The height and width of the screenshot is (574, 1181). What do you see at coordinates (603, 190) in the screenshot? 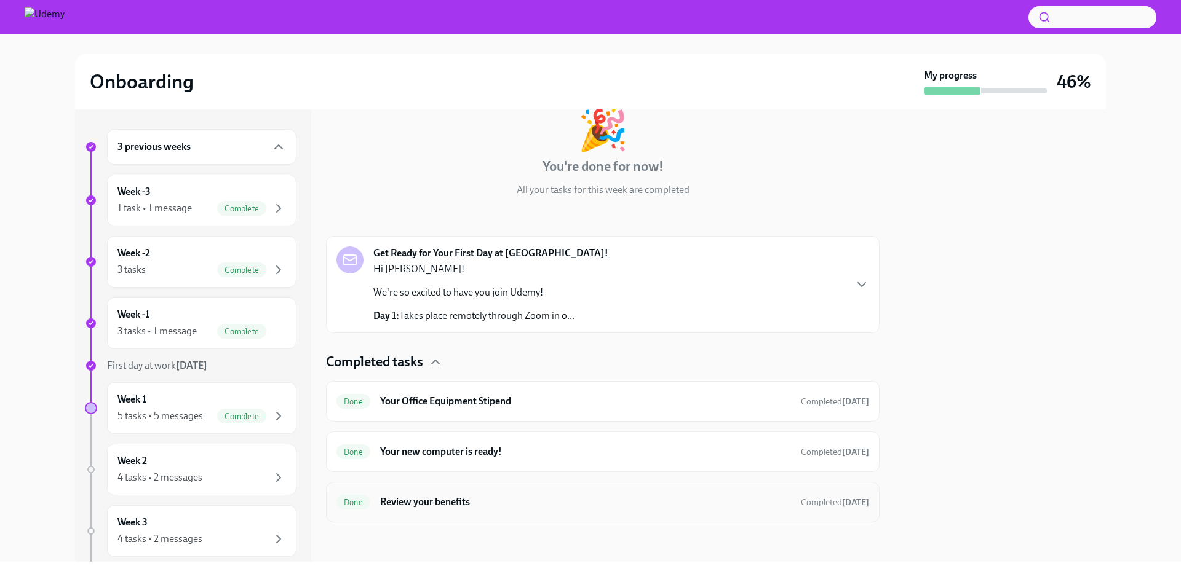
I see `p: All your tasks for this week are completed` at bounding box center [603, 190].